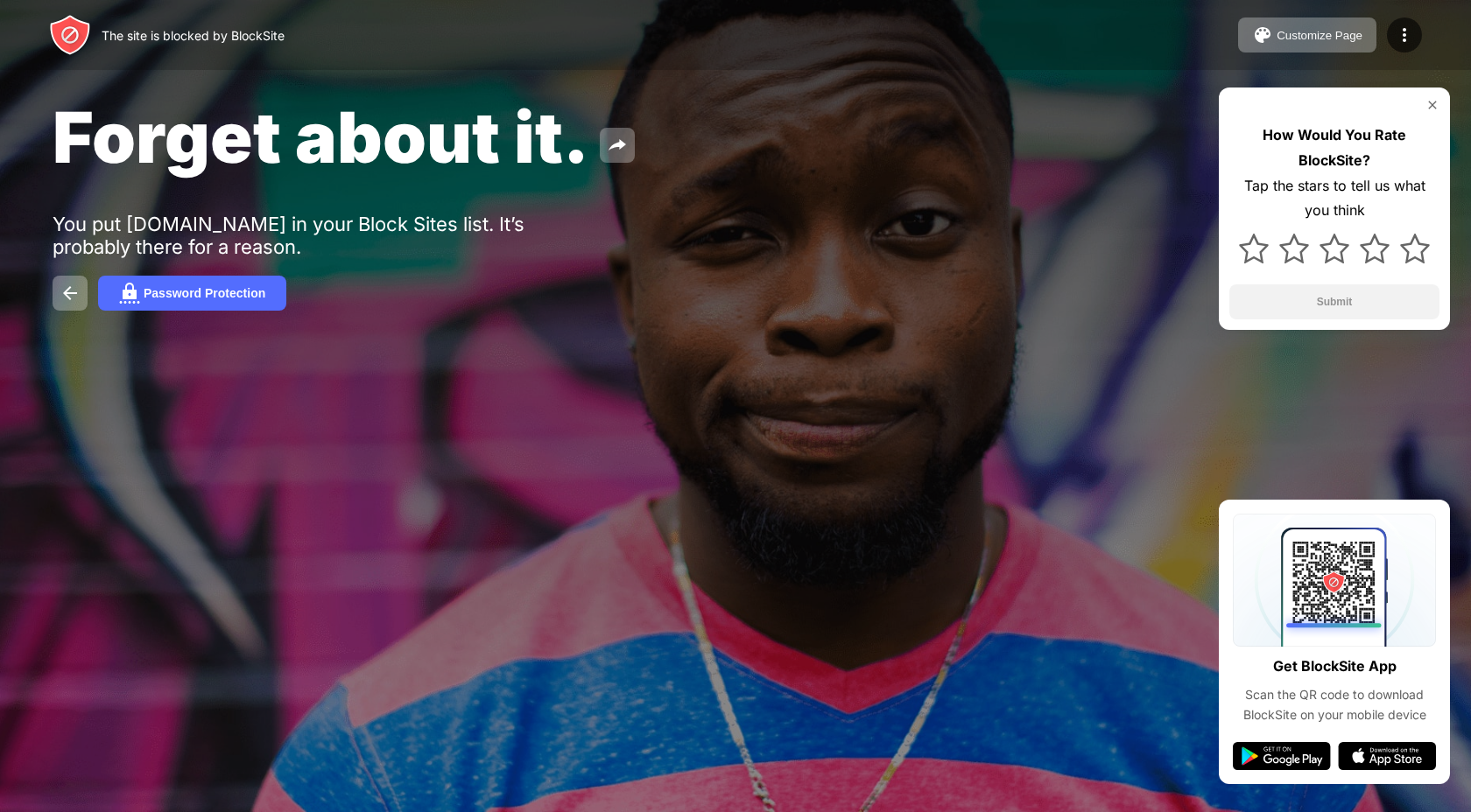 The width and height of the screenshot is (1471, 812). What do you see at coordinates (1433, 105) in the screenshot?
I see `img: rate-us-close.svg` at bounding box center [1433, 105].